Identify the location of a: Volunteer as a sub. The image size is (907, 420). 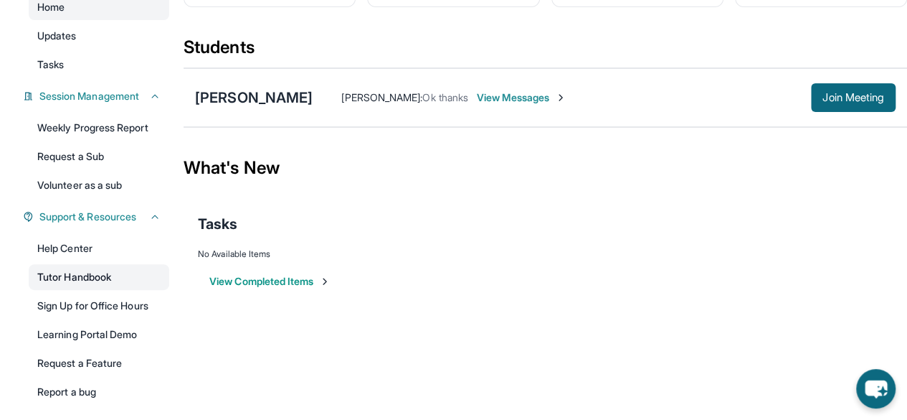
(99, 185).